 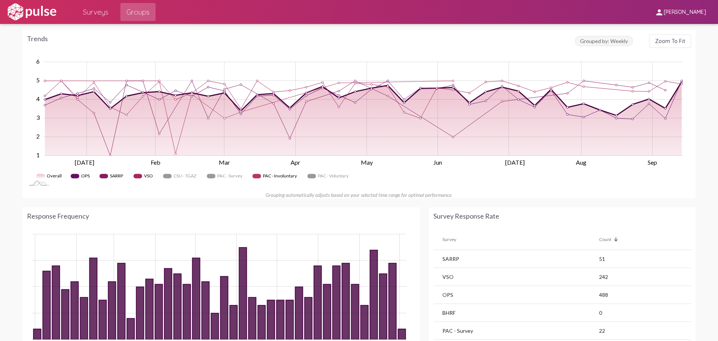 What do you see at coordinates (359, 195) in the screenshot?
I see `small: Grouping automatically adjusts based on your selected time range for optimal performance.` at bounding box center [359, 195].